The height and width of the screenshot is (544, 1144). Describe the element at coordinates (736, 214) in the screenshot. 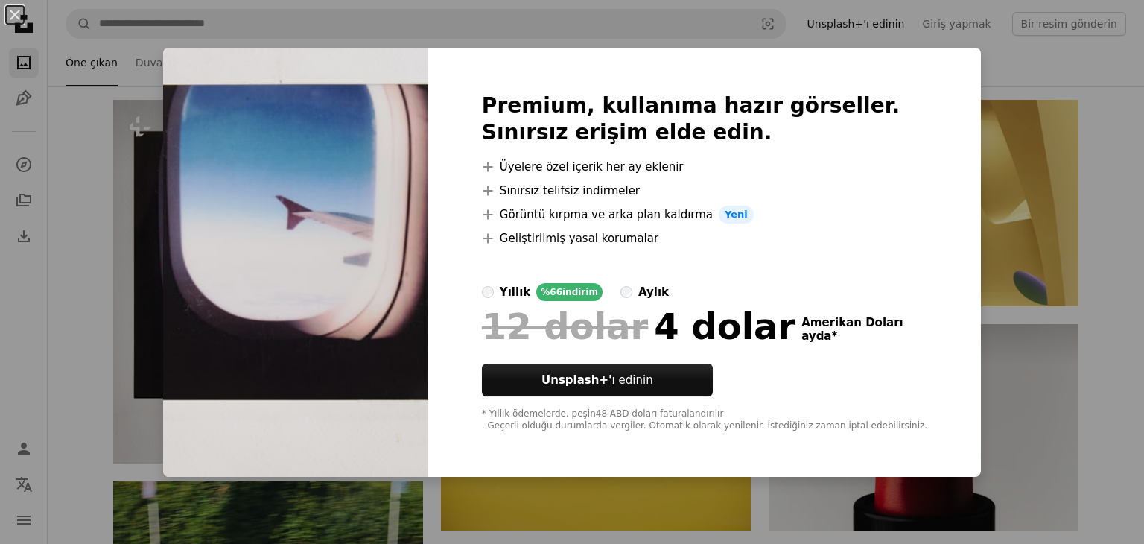

I see `font: Yeni` at that location.